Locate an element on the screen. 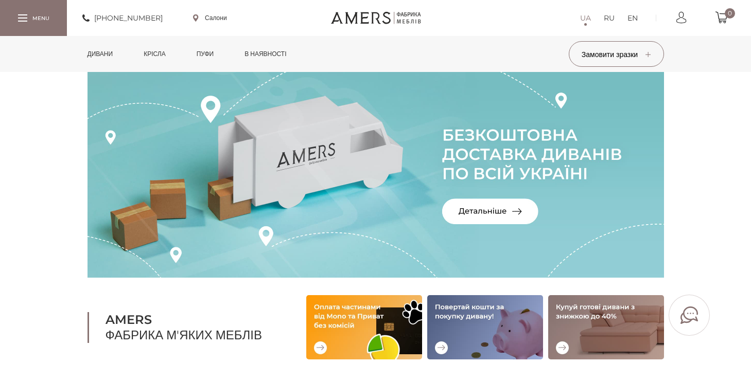 This screenshot has width=751, height=382. button: Замовити зразки is located at coordinates (616, 54).